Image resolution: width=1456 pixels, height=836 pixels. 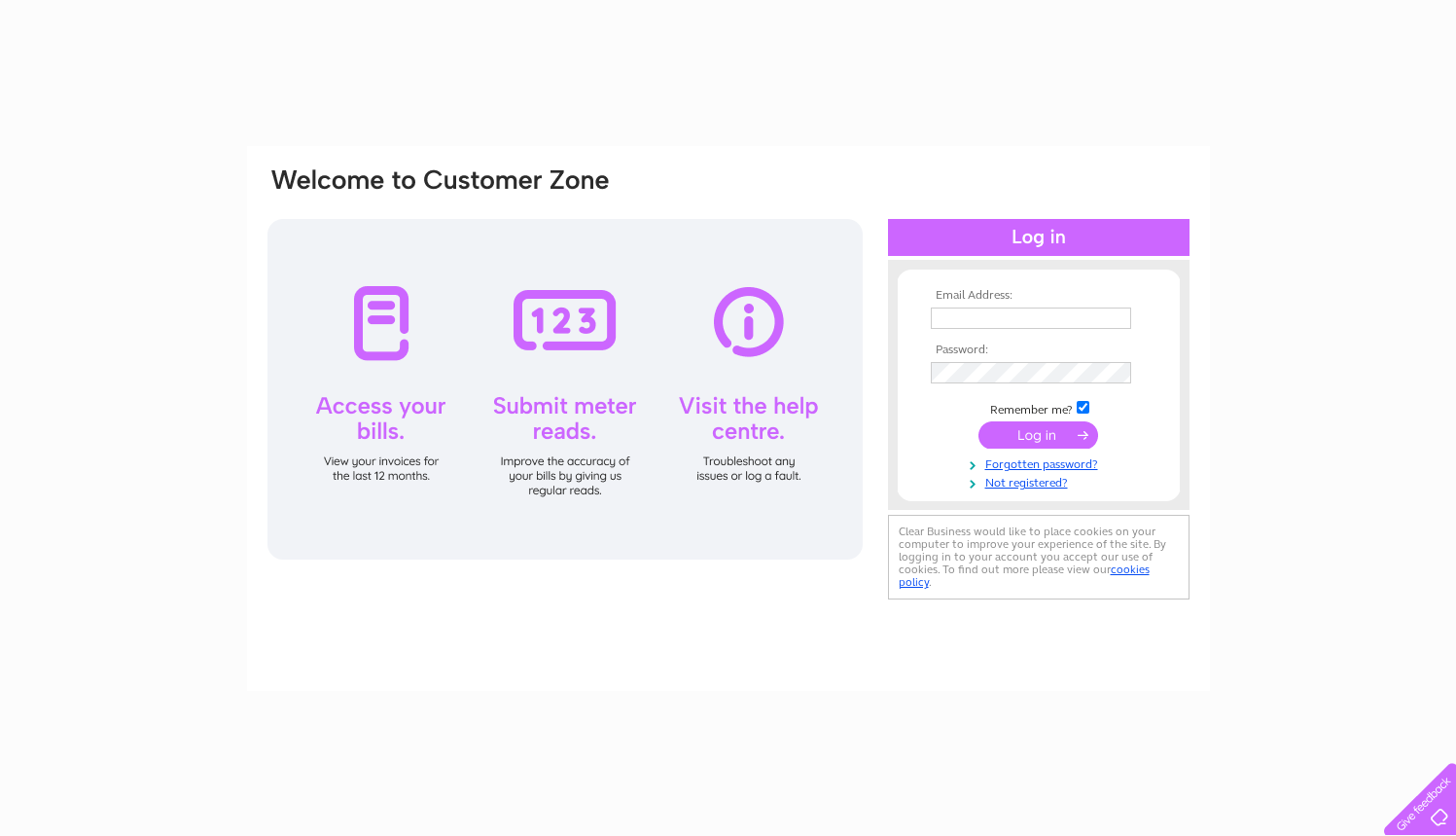 What do you see at coordinates (1039, 407) in the screenshot?
I see `td: Remember me?` at bounding box center [1039, 407].